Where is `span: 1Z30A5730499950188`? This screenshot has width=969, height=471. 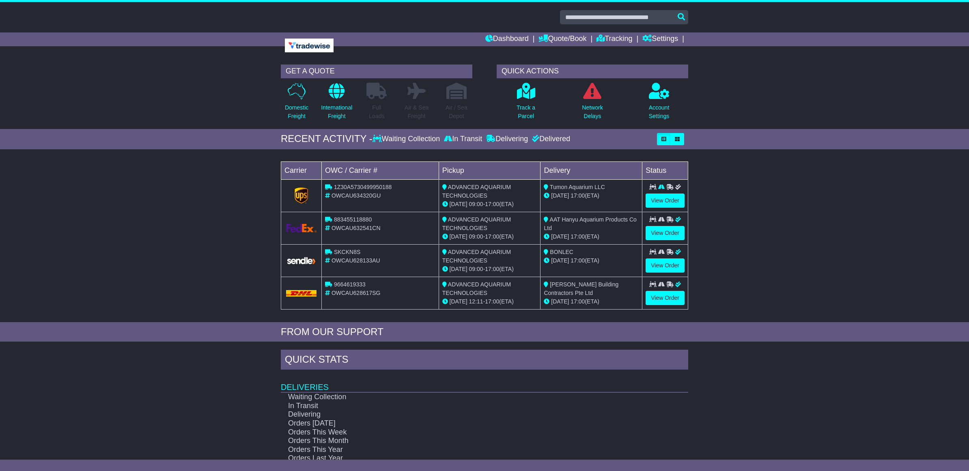 span: 1Z30A5730499950188 is located at coordinates (363, 187).